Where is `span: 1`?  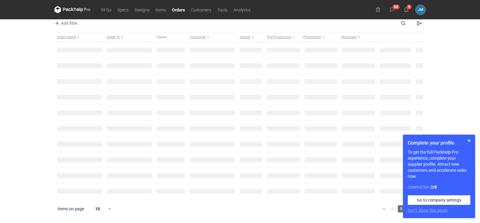
span: 1 is located at coordinates (401, 208).